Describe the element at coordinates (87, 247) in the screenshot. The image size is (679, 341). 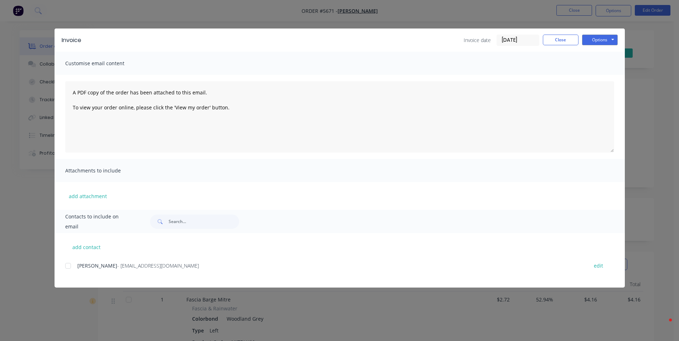
I see `button: add contact` at that location.